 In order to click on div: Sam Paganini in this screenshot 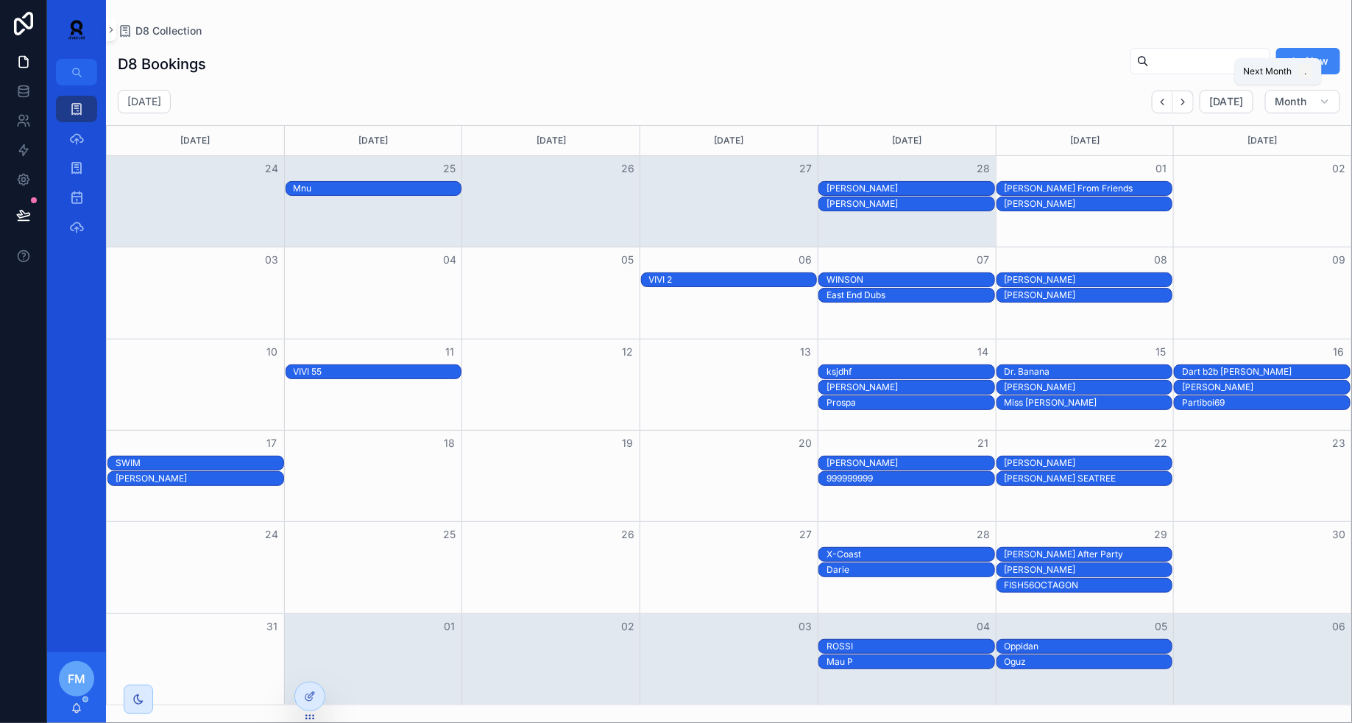, I will do `click(1089, 280)`.